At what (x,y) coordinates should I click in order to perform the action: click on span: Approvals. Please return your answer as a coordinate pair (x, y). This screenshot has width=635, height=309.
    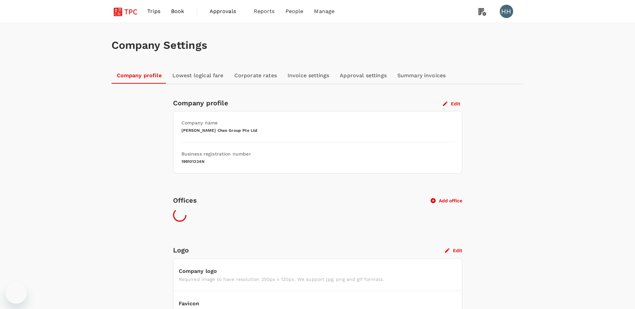
    Looking at the image, I should click on (226, 11).